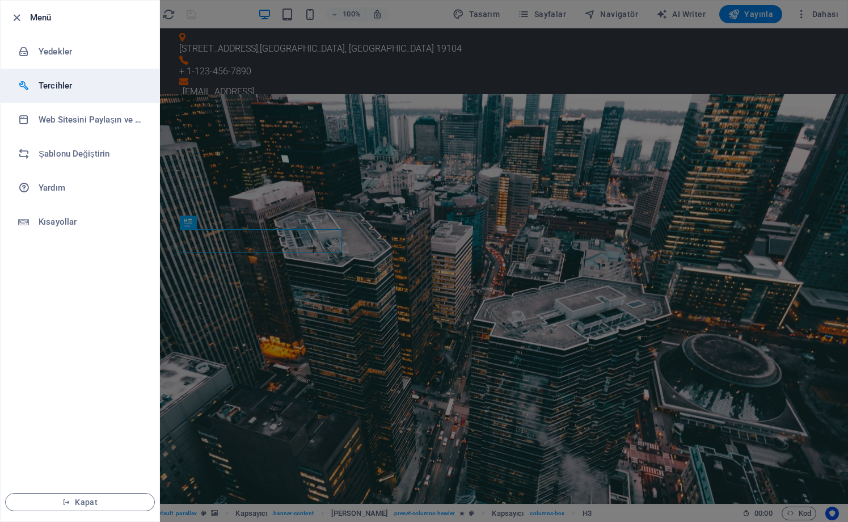  Describe the element at coordinates (91, 188) in the screenshot. I see `h6: Yardım` at that location.